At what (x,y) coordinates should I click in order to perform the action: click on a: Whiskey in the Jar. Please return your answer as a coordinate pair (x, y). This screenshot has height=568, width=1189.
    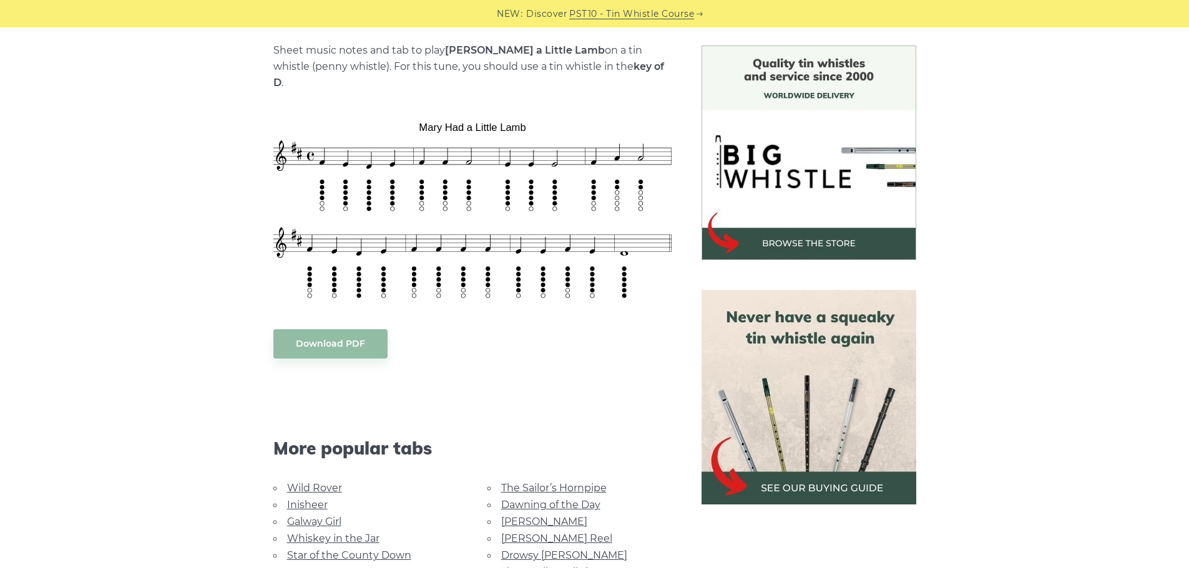
    Looking at the image, I should click on (333, 538).